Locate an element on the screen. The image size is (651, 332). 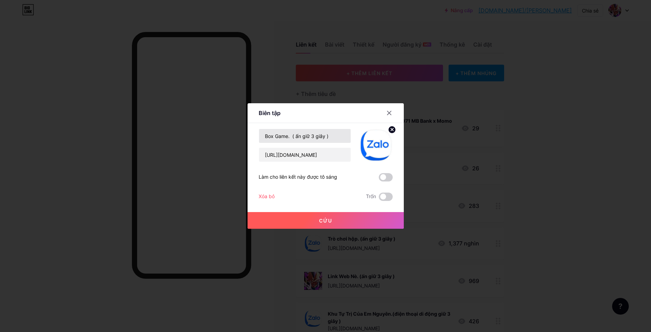
input: Tiêu đề is located at coordinates (305, 136).